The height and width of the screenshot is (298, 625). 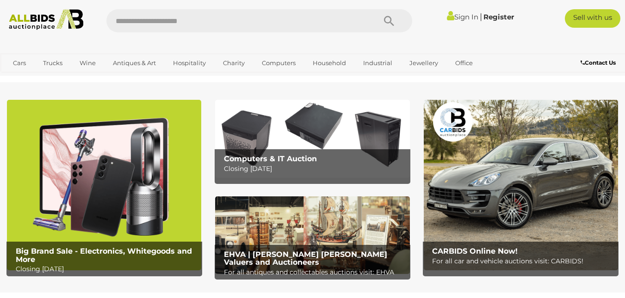 I want to click on a: Contact Us, so click(x=599, y=63).